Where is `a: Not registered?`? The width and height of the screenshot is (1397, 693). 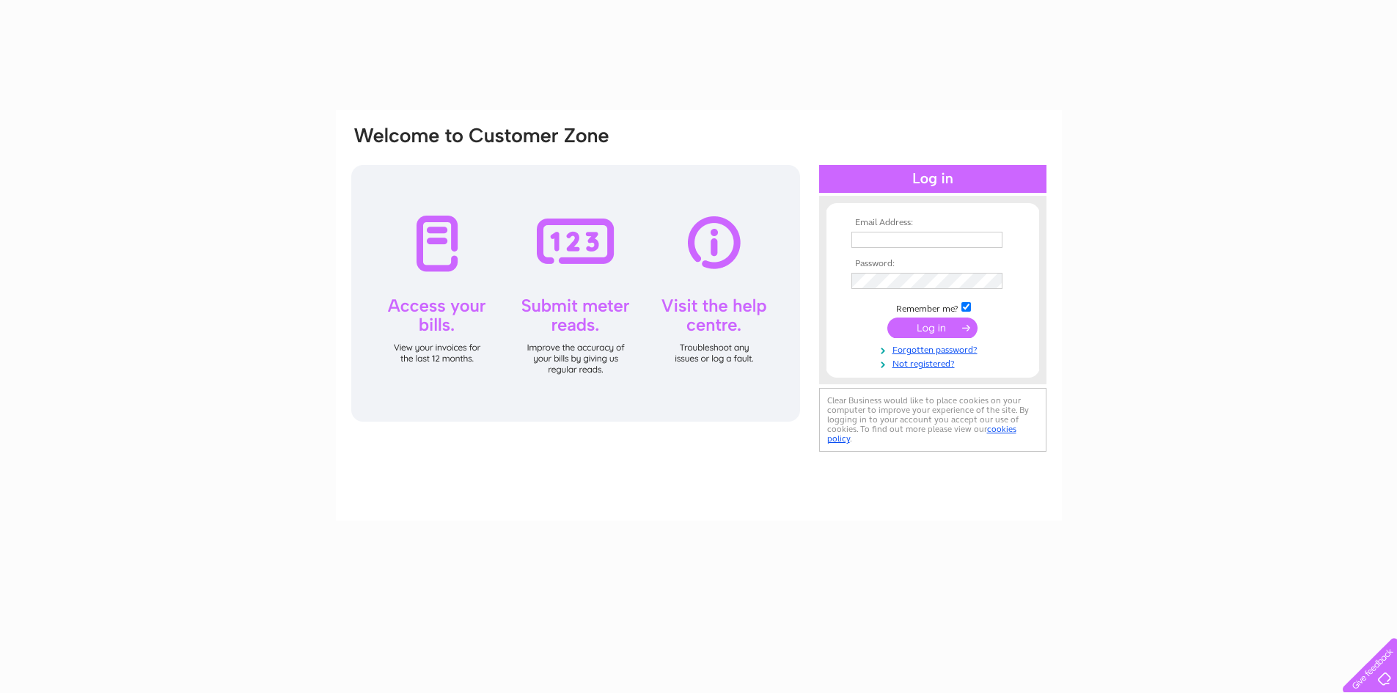
a: Not registered? is located at coordinates (934, 362).